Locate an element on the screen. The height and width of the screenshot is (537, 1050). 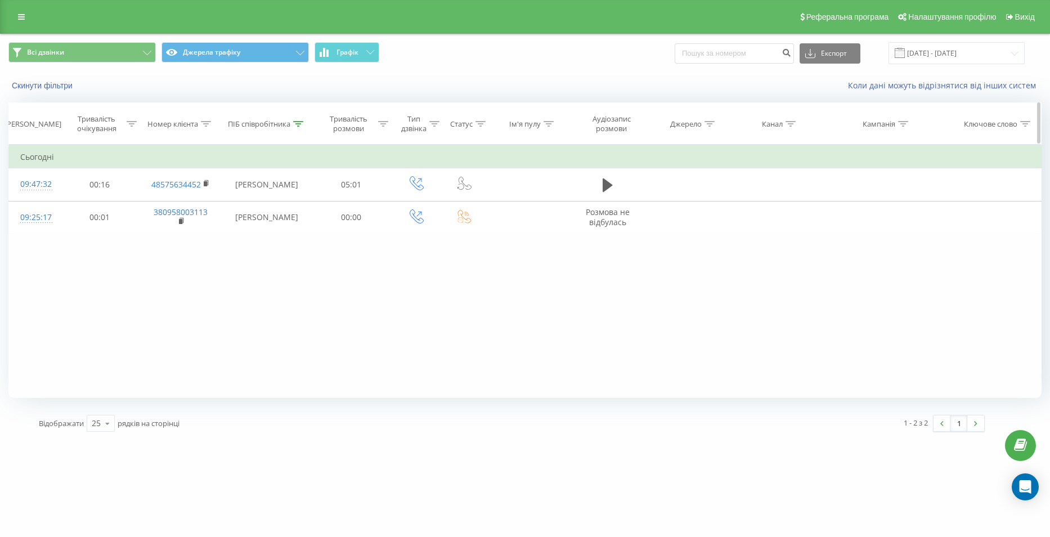
span: Графік is located at coordinates (347, 52).